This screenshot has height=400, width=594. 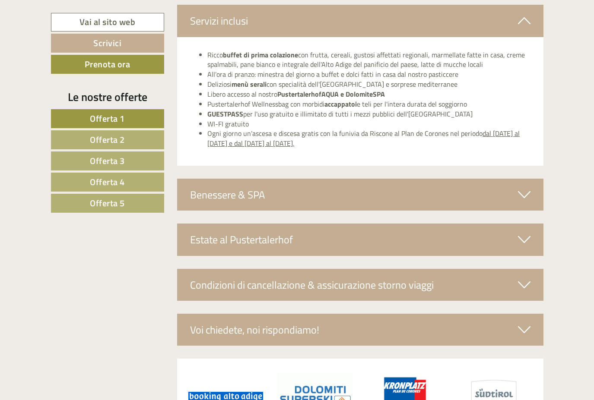 What do you see at coordinates (369, 139) in the screenshot?
I see `li: Ogni giorno un’ascesa e discesa gratis con la funivia da Riscone al Plan de Corones nel periodo` at bounding box center [369, 139].